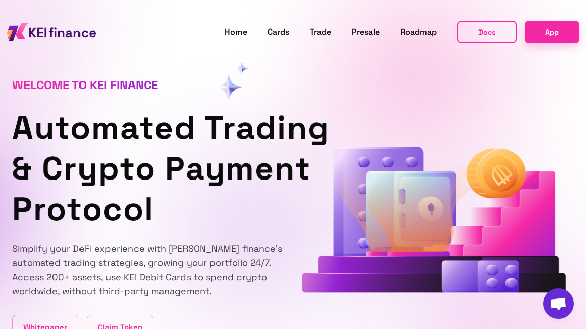 The width and height of the screenshot is (586, 329). I want to click on span: Home, so click(236, 32).